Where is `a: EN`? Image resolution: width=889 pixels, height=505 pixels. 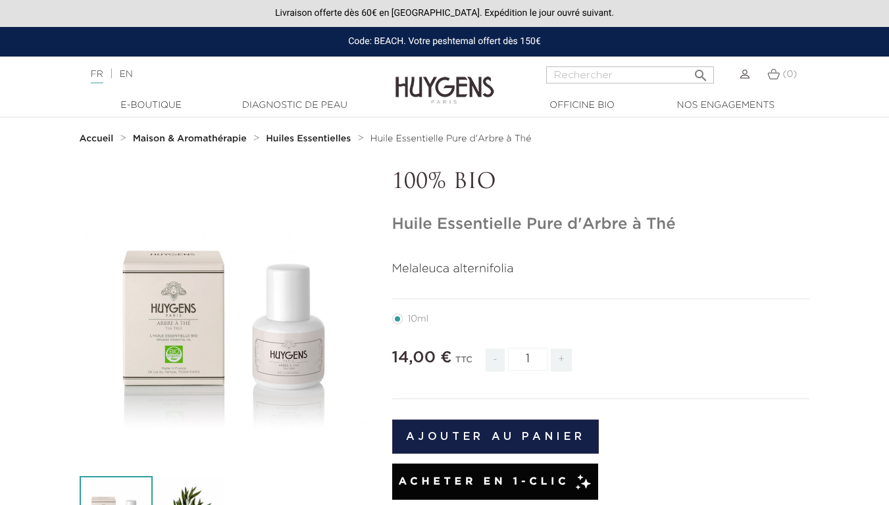
a: EN is located at coordinates (126, 74).